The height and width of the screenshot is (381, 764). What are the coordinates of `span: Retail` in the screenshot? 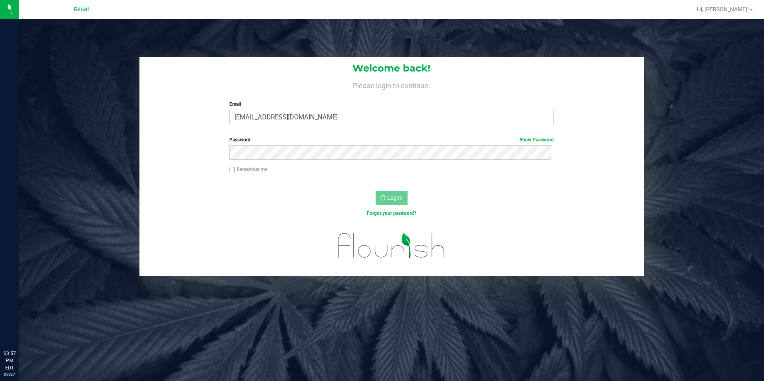 It's located at (81, 9).